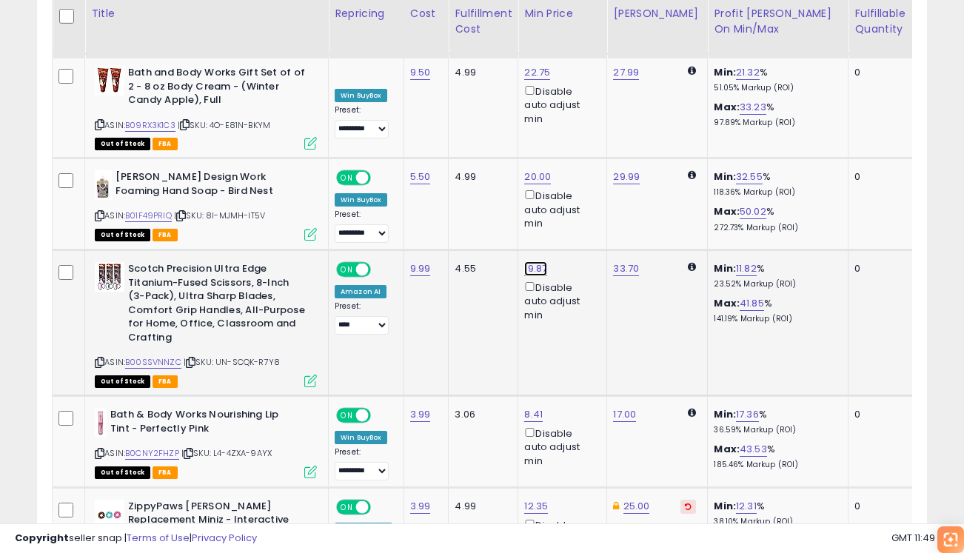 This screenshot has width=964, height=553. What do you see at coordinates (775, 465) in the screenshot?
I see `p: 185.46% Markup (ROI)` at bounding box center [775, 465].